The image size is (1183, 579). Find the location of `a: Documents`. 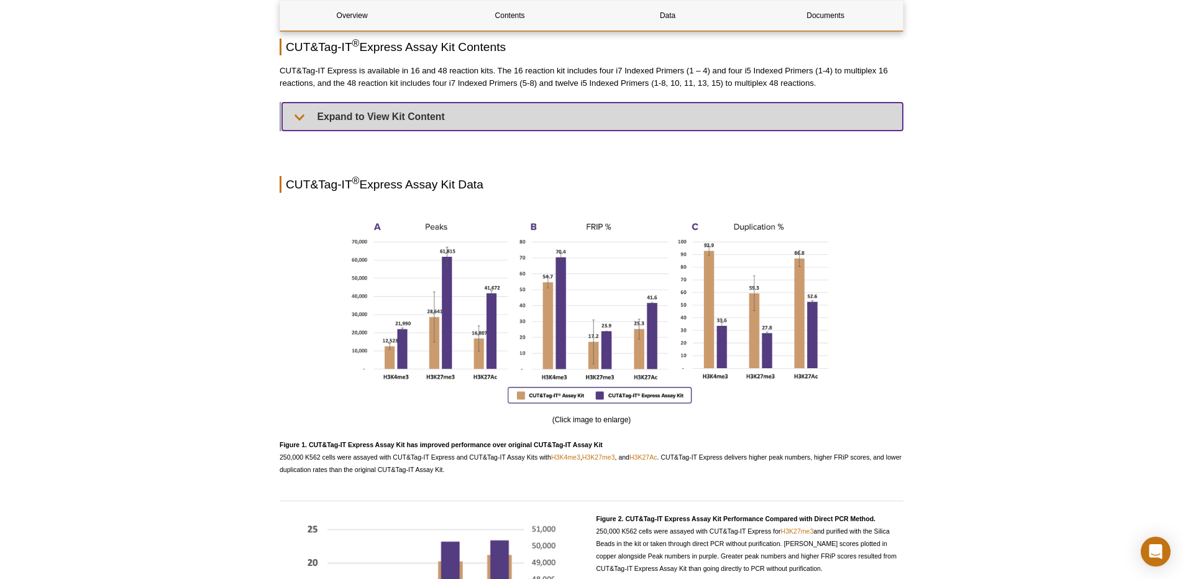

a: Documents is located at coordinates (825, 16).